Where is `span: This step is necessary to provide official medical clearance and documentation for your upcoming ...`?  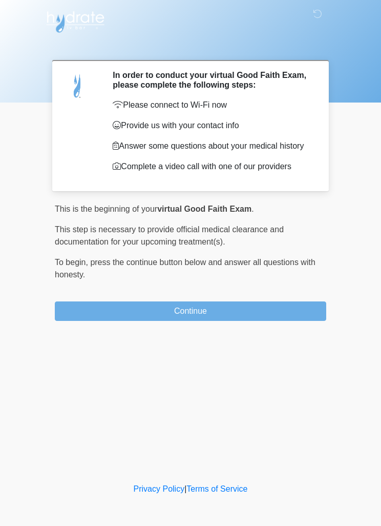 span: This step is necessary to provide official medical clearance and documentation for your upcoming ... is located at coordinates (169, 235).